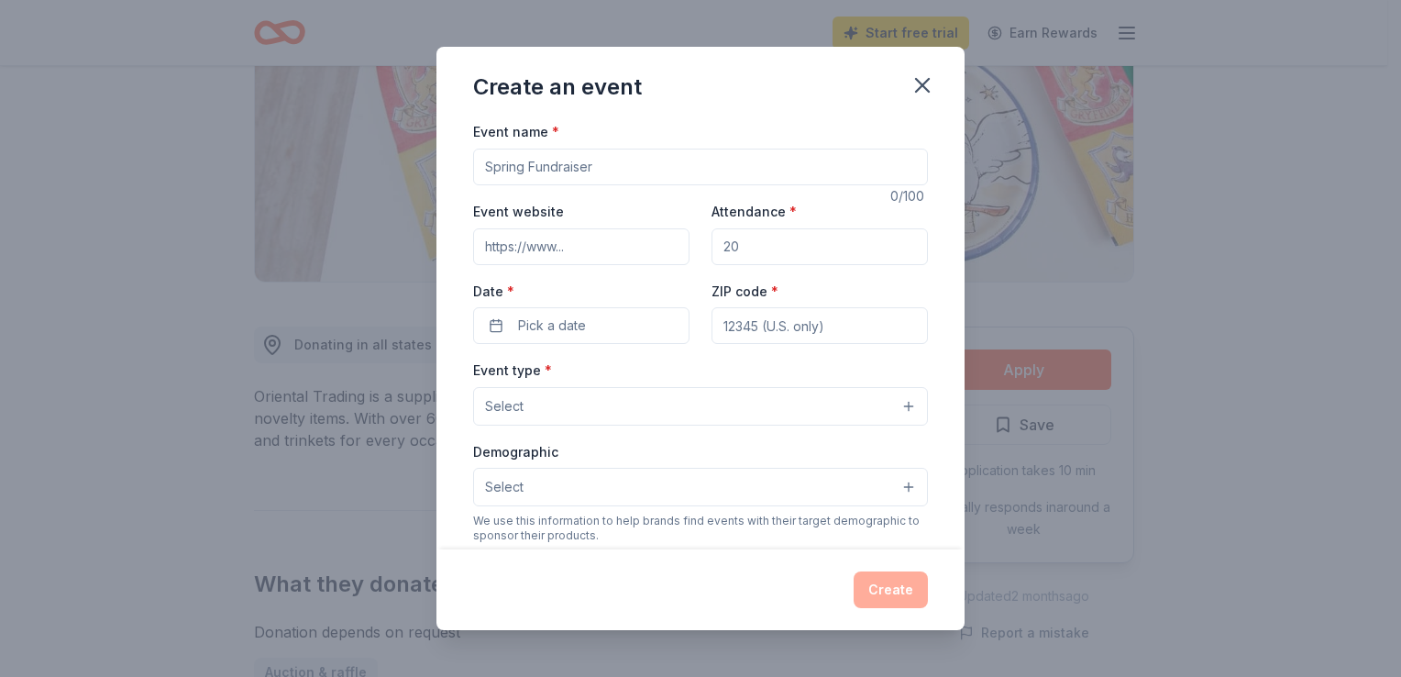  Describe the element at coordinates (552, 325) in the screenshot. I see `span: Pick a date` at that location.